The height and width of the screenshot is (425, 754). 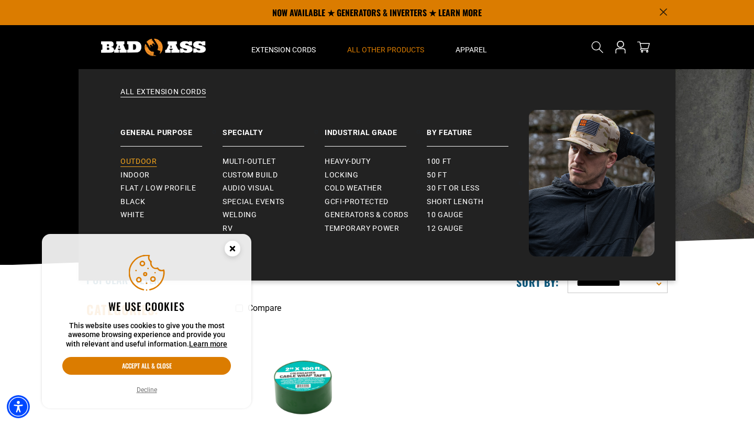 What do you see at coordinates (147, 306) in the screenshot?
I see `h2: We use cookies` at bounding box center [147, 306].